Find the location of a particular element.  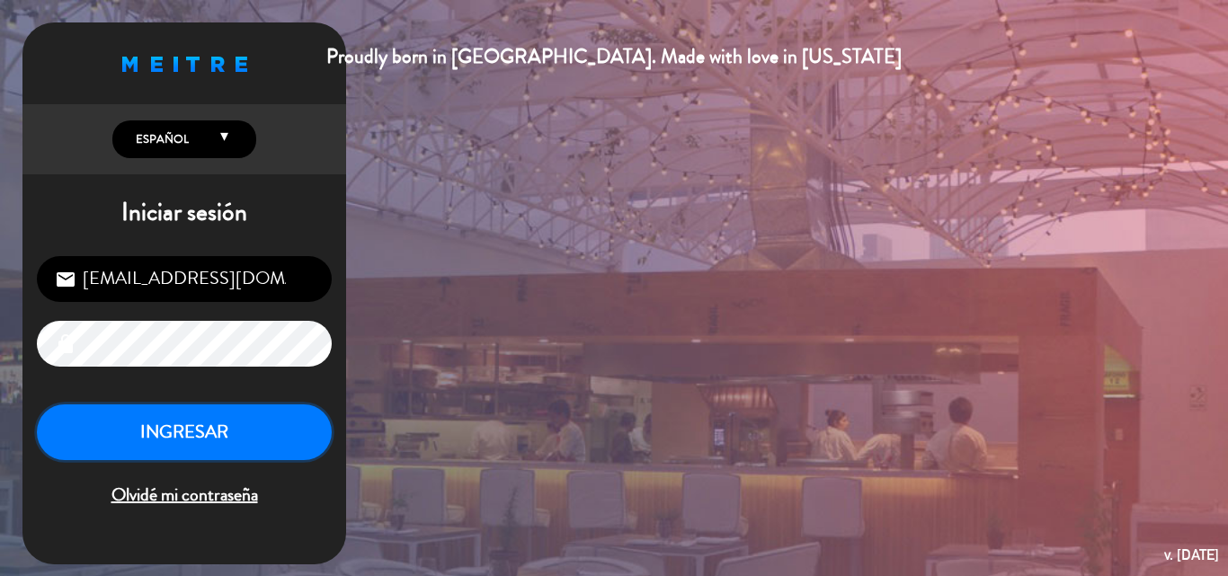

span: Español is located at coordinates (160, 139).